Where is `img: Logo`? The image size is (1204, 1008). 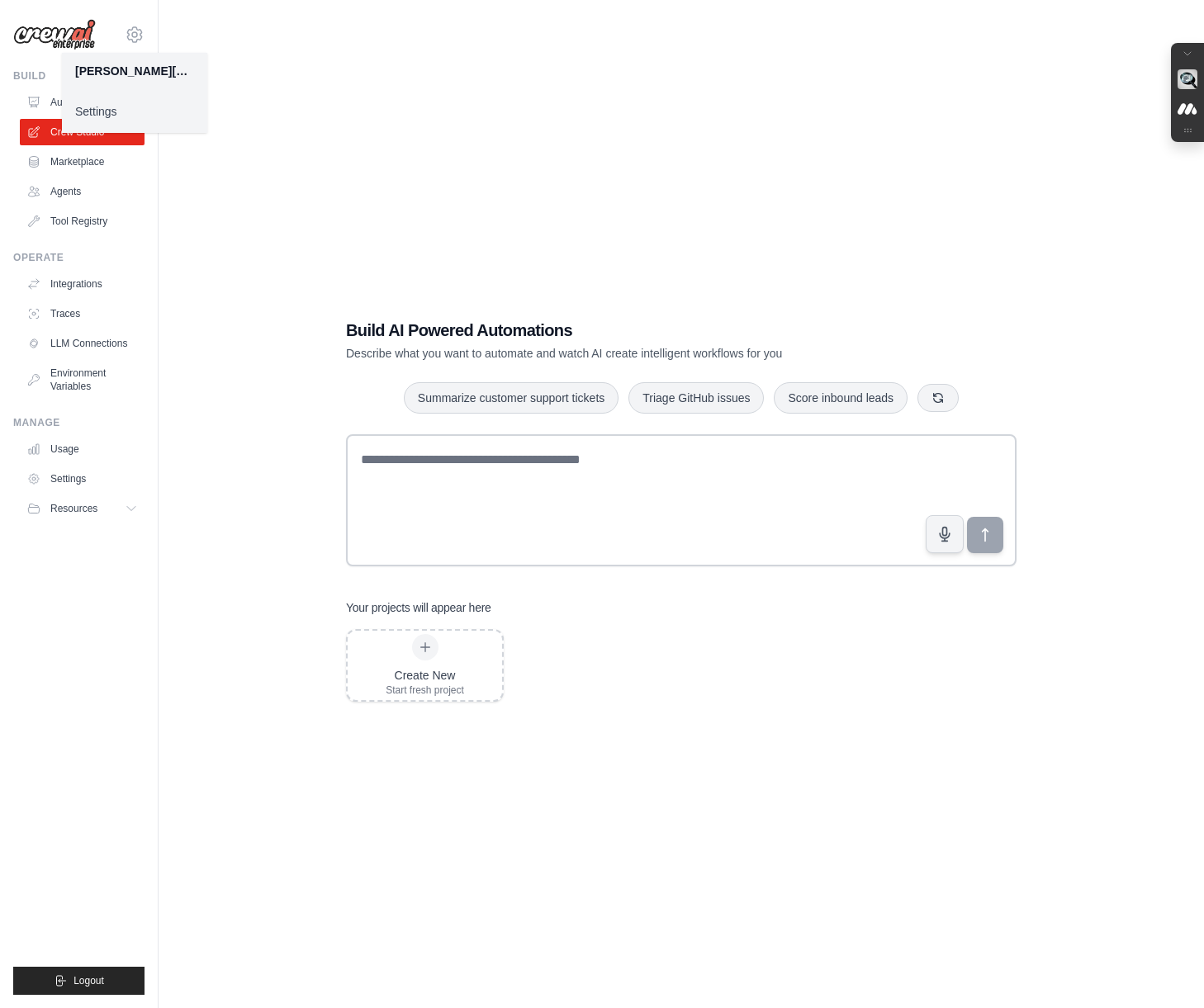 img: Logo is located at coordinates (54, 35).